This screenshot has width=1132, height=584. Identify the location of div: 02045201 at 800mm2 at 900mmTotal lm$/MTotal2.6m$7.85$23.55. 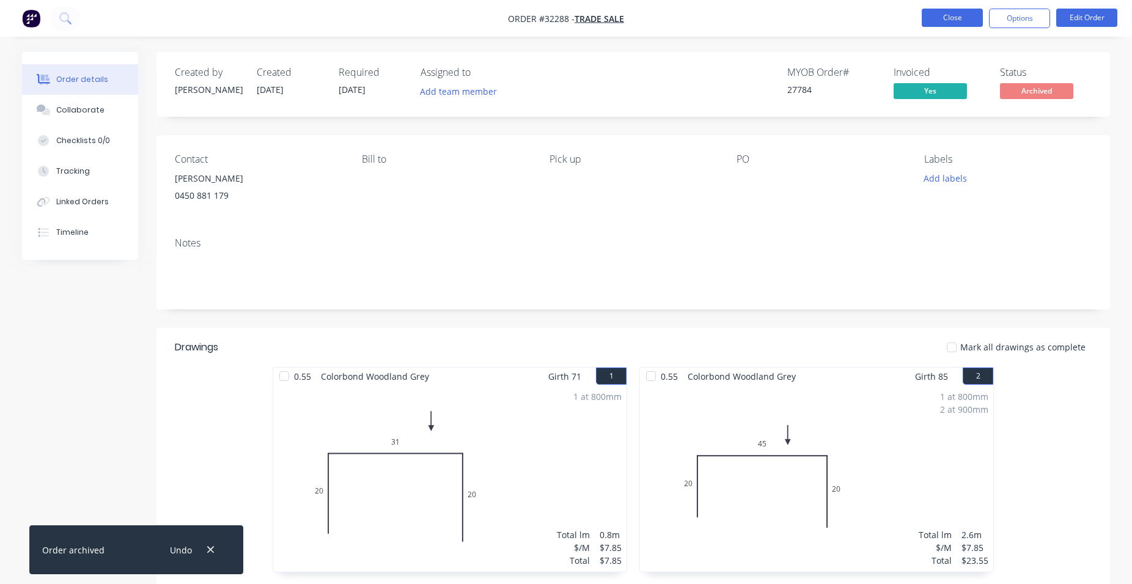
(817, 478).